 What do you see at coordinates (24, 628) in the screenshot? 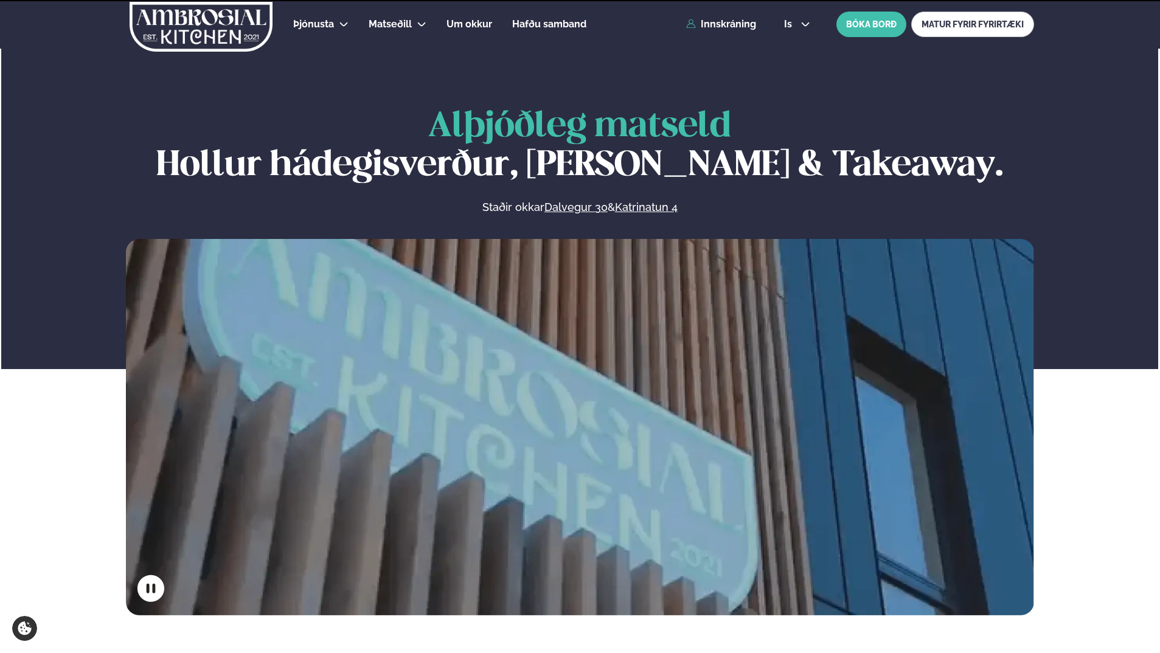
I see `a: Cookie settings` at bounding box center [24, 628].